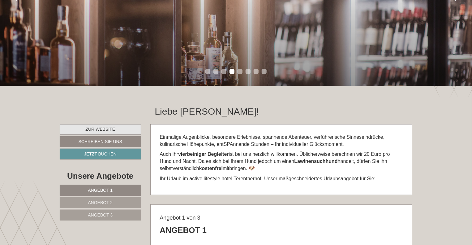 This screenshot has height=245, width=472. What do you see at coordinates (281, 178) in the screenshot?
I see `p: Ihr Urlaub im active lifestyle hotel Terentnerhof. Unser maßgeschneidertes Urlaubsangebot für Sie:` at bounding box center [281, 178].